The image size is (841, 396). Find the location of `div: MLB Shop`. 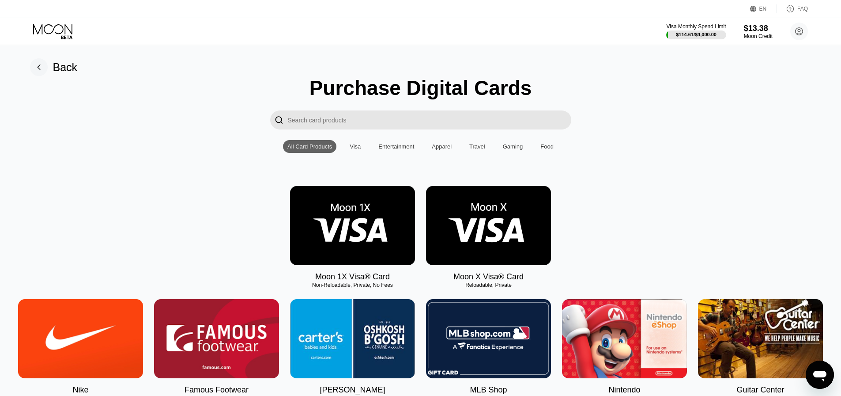

div: MLB Shop is located at coordinates (489, 390).